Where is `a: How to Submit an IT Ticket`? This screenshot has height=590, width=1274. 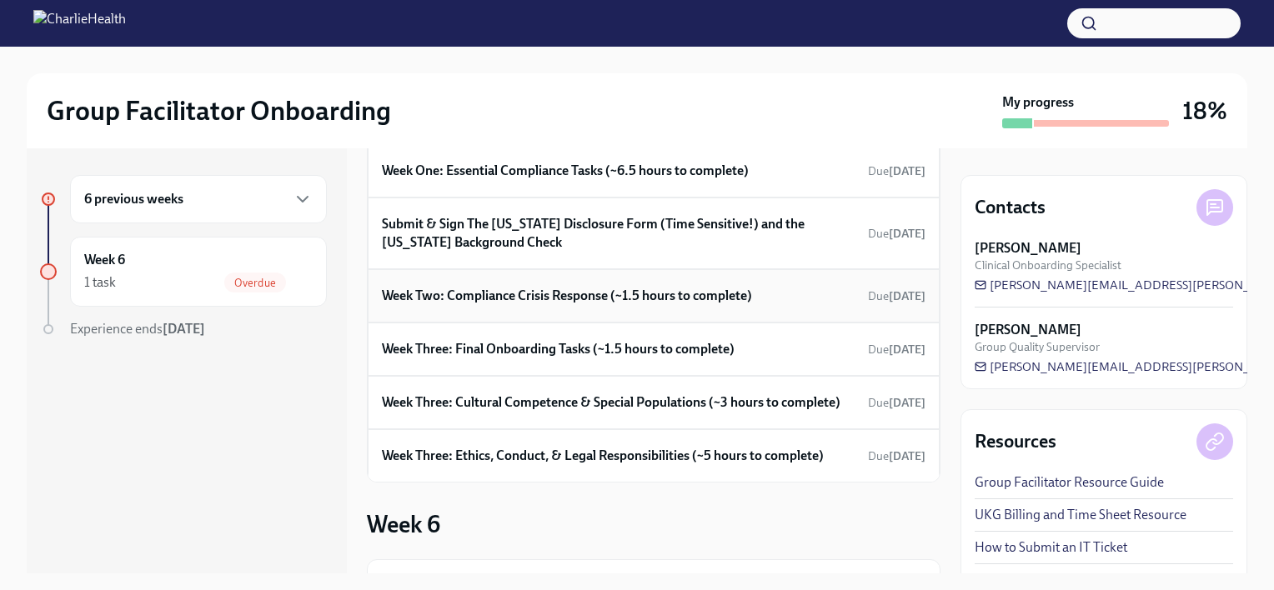 a: How to Submit an IT Ticket is located at coordinates (1050, 548).